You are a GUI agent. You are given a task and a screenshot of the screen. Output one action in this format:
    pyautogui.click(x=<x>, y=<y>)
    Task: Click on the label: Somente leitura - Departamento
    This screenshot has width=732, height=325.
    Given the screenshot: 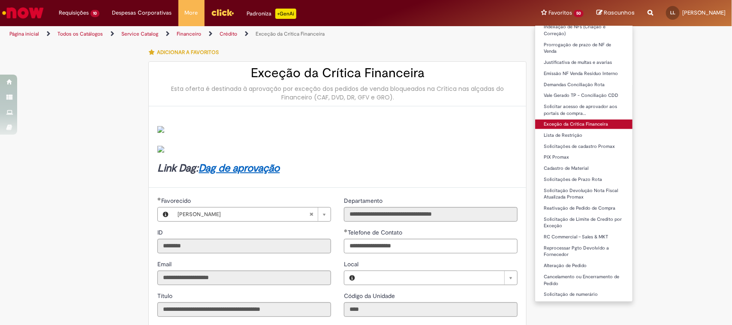 What is the action you would take?
    pyautogui.click(x=364, y=201)
    